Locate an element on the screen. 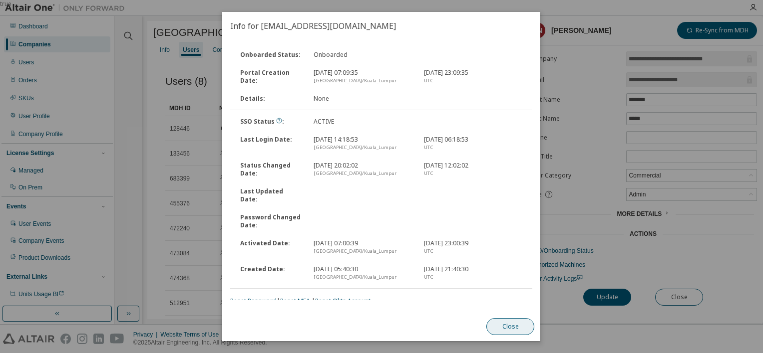 The image size is (763, 353). button: Close is located at coordinates (511, 327).